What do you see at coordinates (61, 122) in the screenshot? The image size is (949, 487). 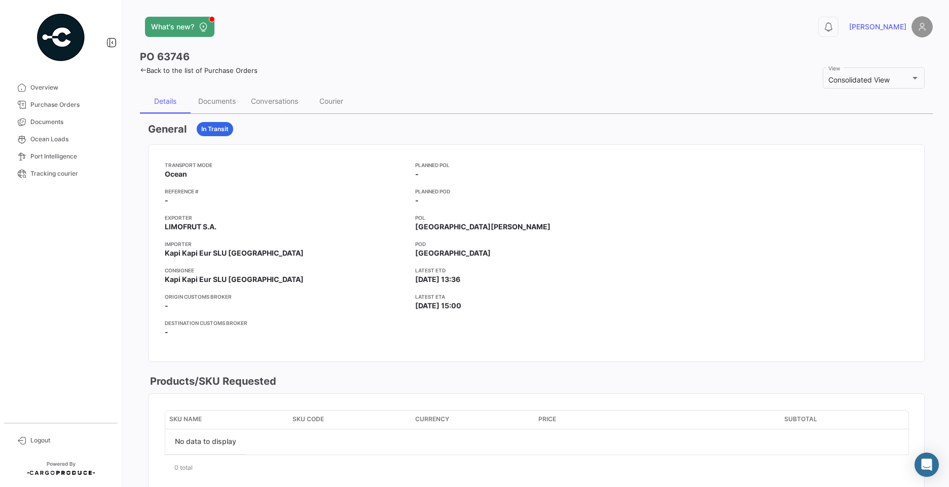 I see `a: Documents` at bounding box center [61, 122].